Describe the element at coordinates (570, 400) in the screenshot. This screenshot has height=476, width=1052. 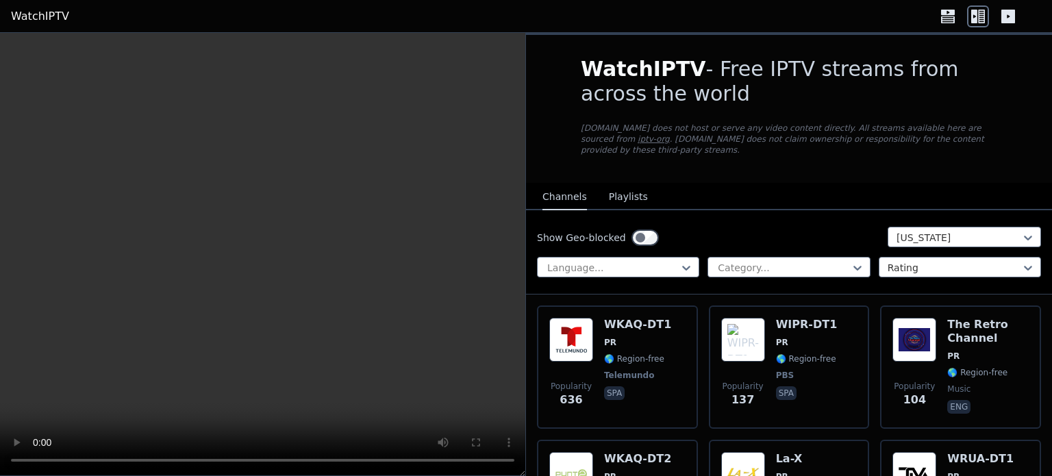
I see `span: 636` at that location.